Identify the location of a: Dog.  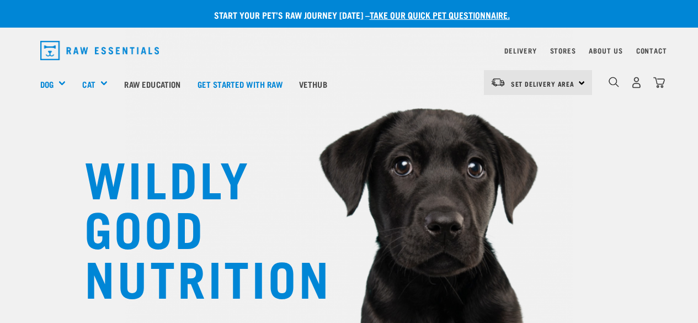
(47, 84).